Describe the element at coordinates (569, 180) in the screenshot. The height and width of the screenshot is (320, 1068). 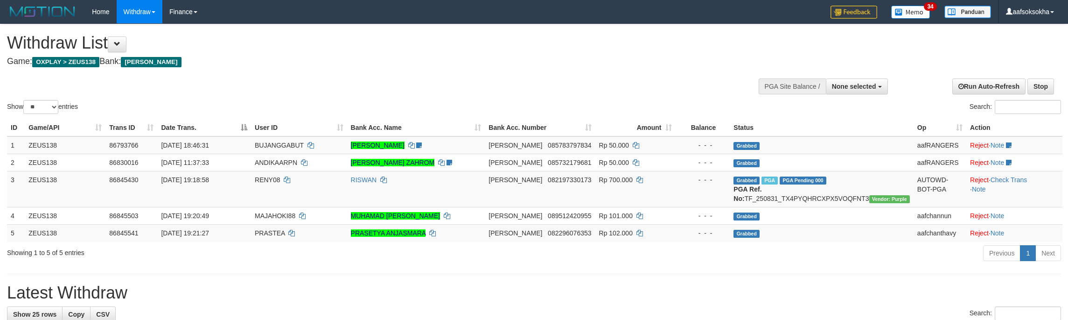
I see `span: Copy 082197330173 to clipboard` at that location.